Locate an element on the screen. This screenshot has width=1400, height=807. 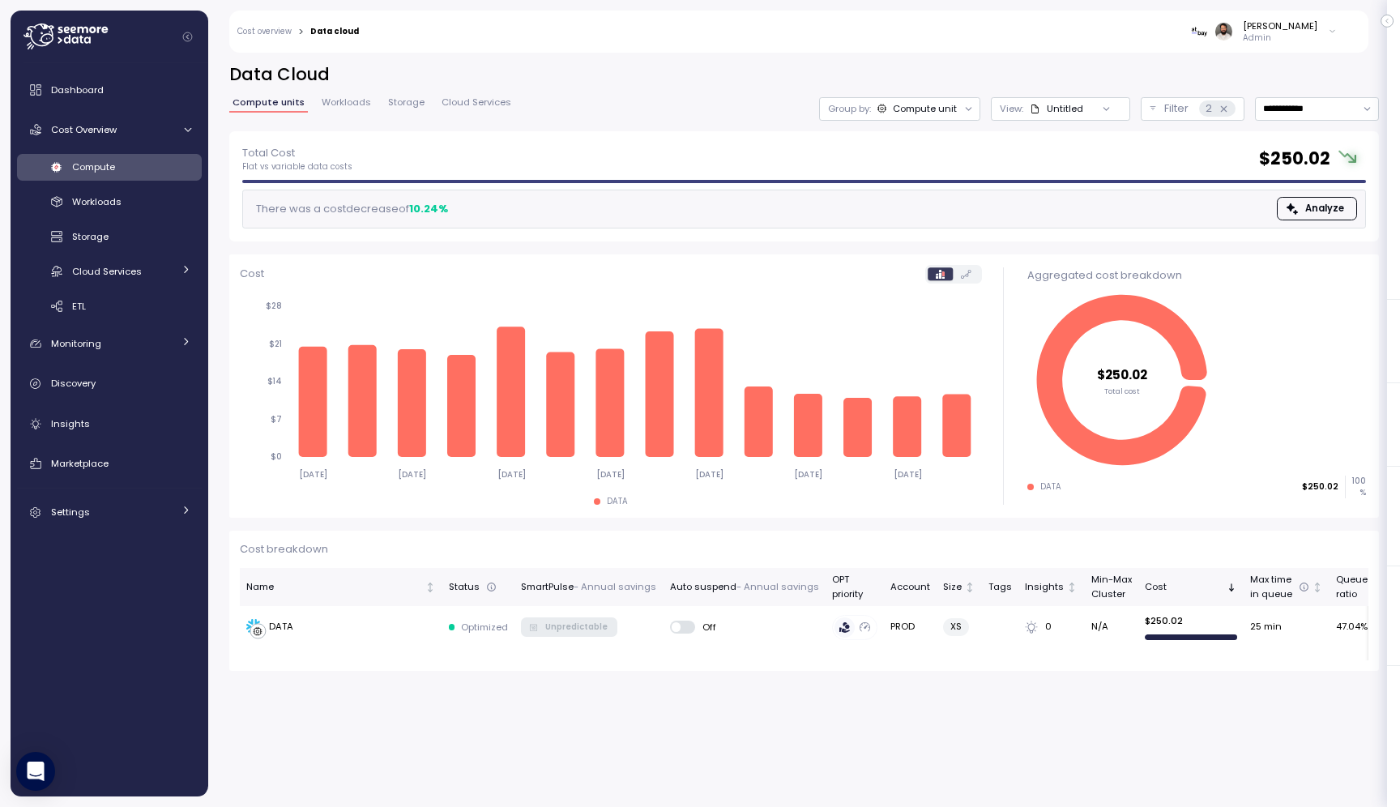
div: Aggregated cost breakdown is located at coordinates (1196, 275).